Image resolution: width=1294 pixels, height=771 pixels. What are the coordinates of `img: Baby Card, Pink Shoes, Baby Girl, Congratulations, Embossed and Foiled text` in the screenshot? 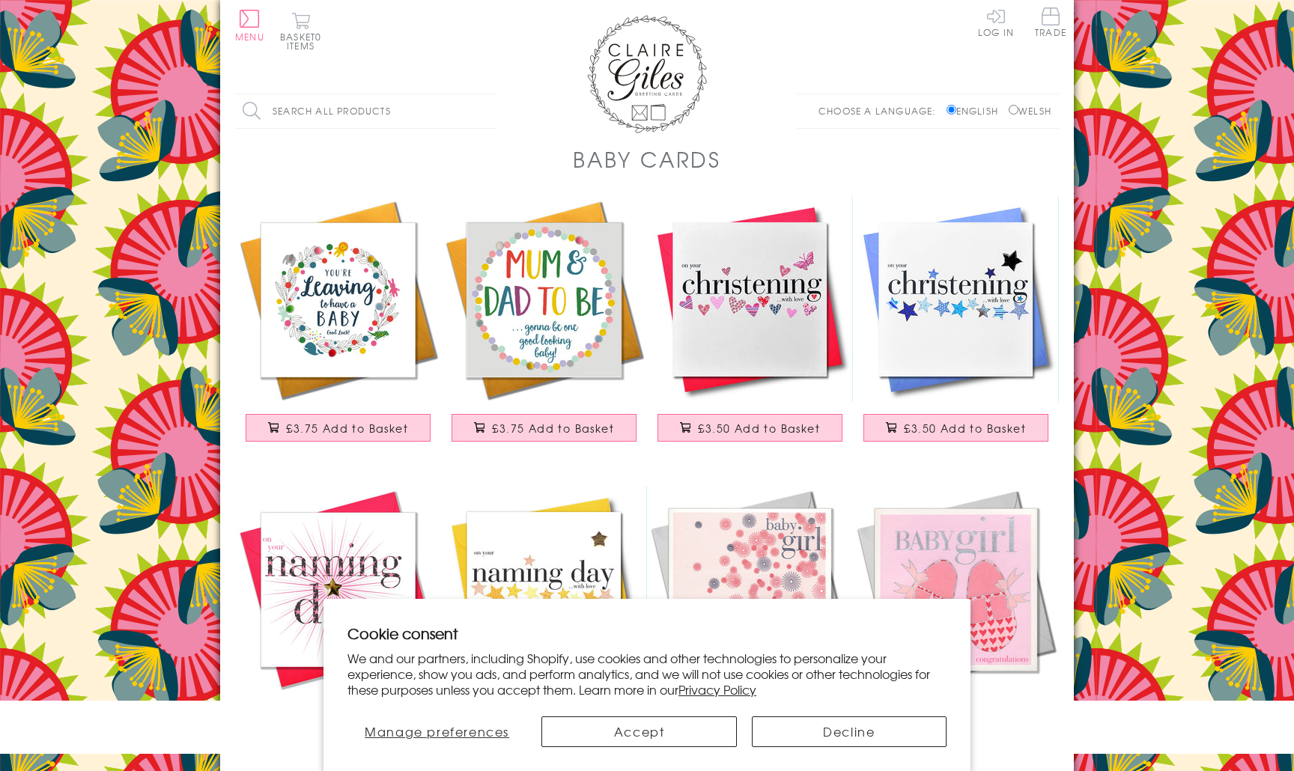 It's located at (955, 589).